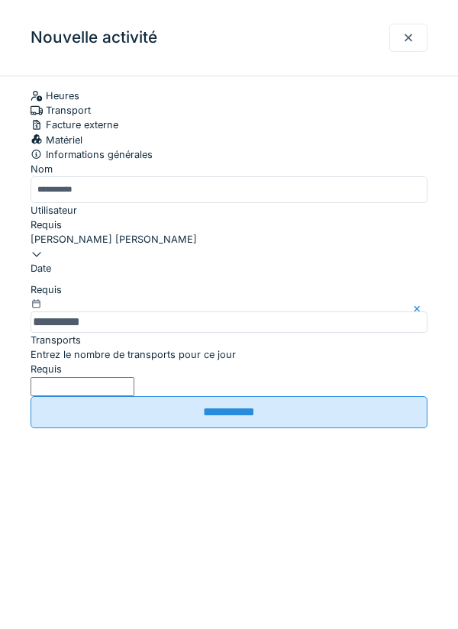  What do you see at coordinates (53, 210) in the screenshot?
I see `label: Utilisateur` at bounding box center [53, 210].